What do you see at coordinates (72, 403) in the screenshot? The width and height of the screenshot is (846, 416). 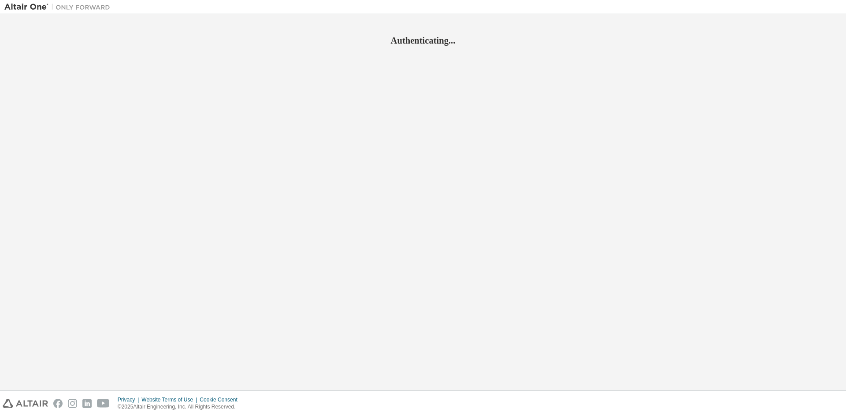 I see `img: instagram.svg` at bounding box center [72, 403].